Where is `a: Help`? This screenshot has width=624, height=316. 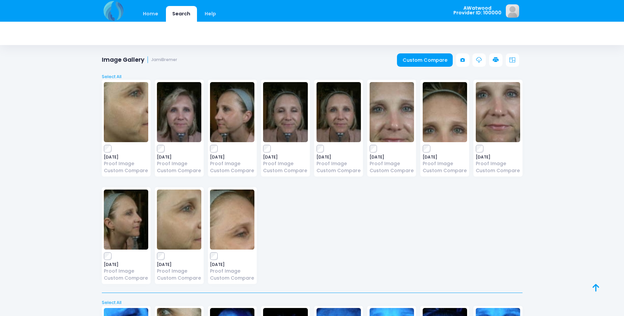 a: Help is located at coordinates (210, 14).